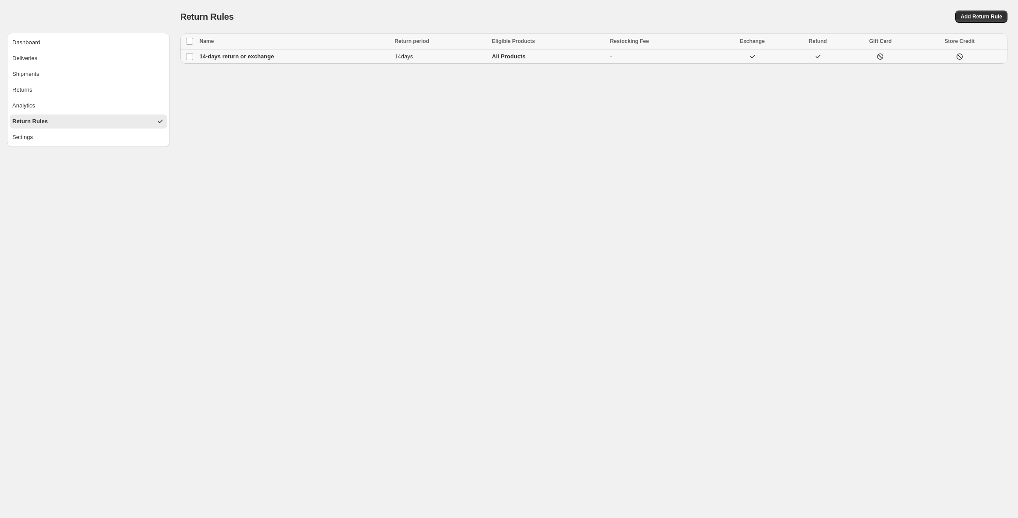 This screenshot has height=518, width=1018. Describe the element at coordinates (237, 56) in the screenshot. I see `span: 14-days return or exchange` at that location.